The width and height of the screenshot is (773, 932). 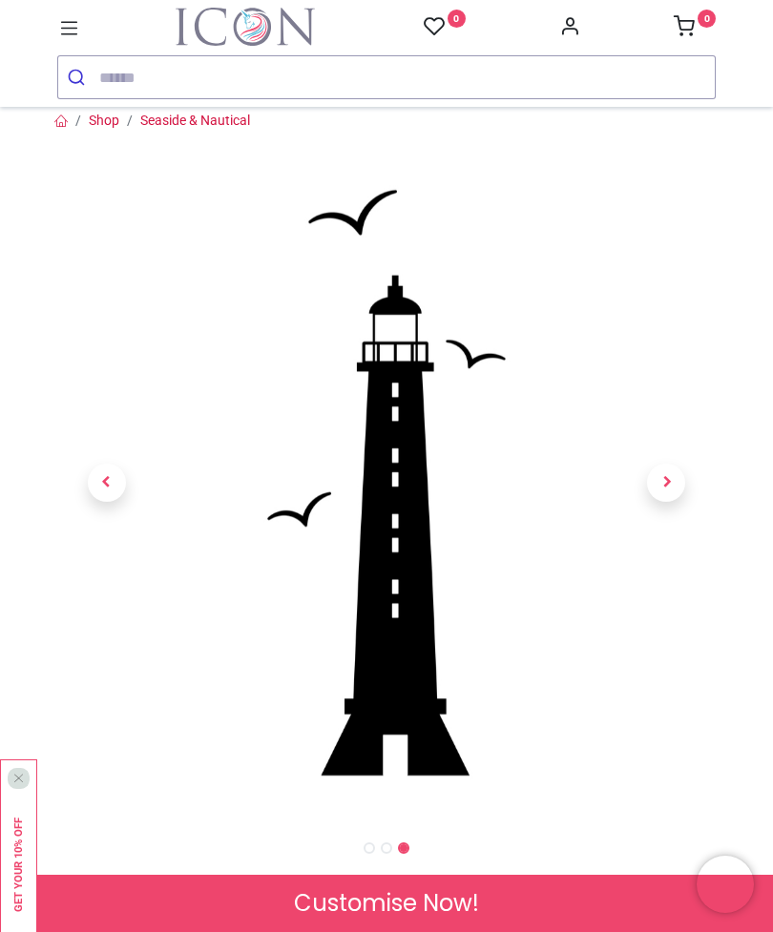 I want to click on a: Account Info, so click(x=570, y=29).